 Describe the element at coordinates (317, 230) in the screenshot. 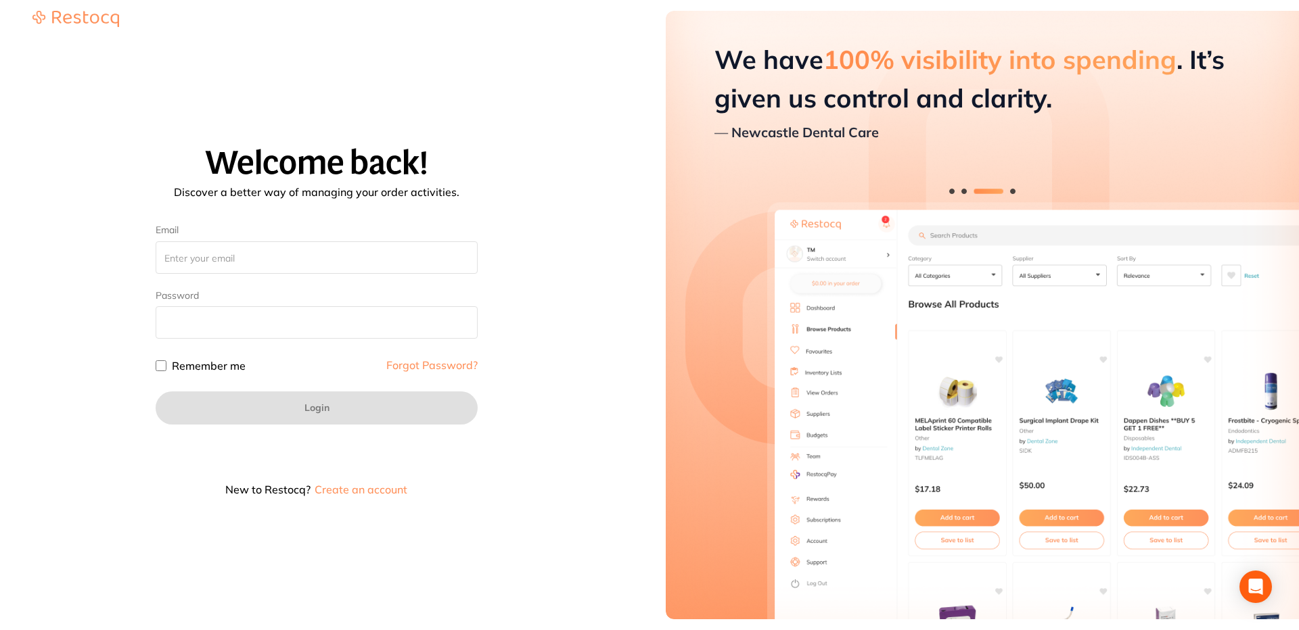

I see `label: Email` at that location.